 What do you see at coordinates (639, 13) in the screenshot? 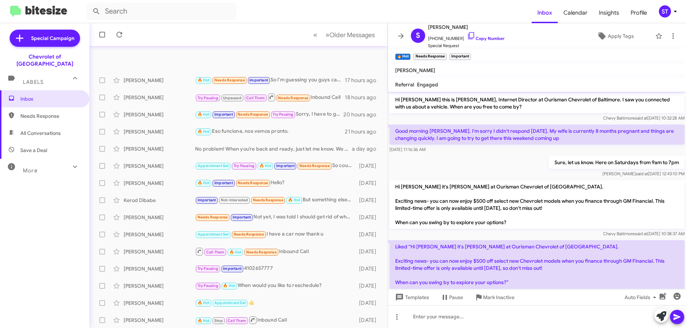
I see `a: Profile` at bounding box center [639, 13].